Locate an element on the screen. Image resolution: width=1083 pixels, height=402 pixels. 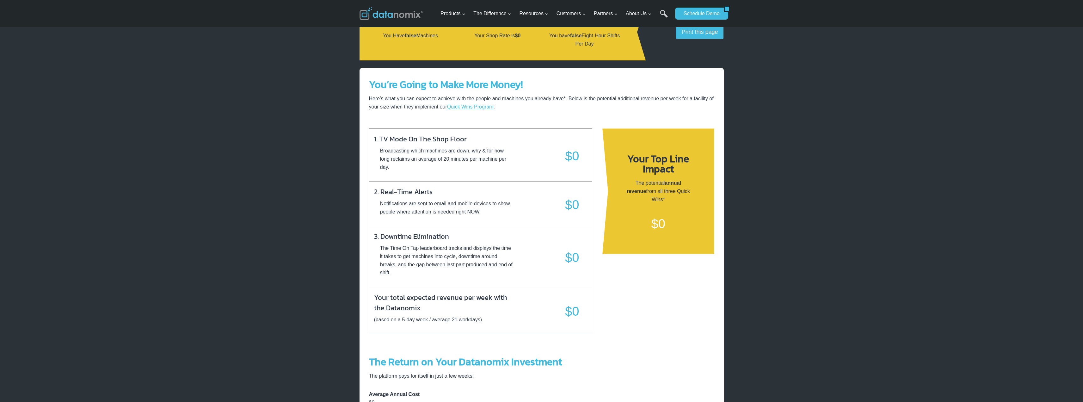
h4: Your total expected revenue per week with the Datanomix is located at coordinates (443, 301).